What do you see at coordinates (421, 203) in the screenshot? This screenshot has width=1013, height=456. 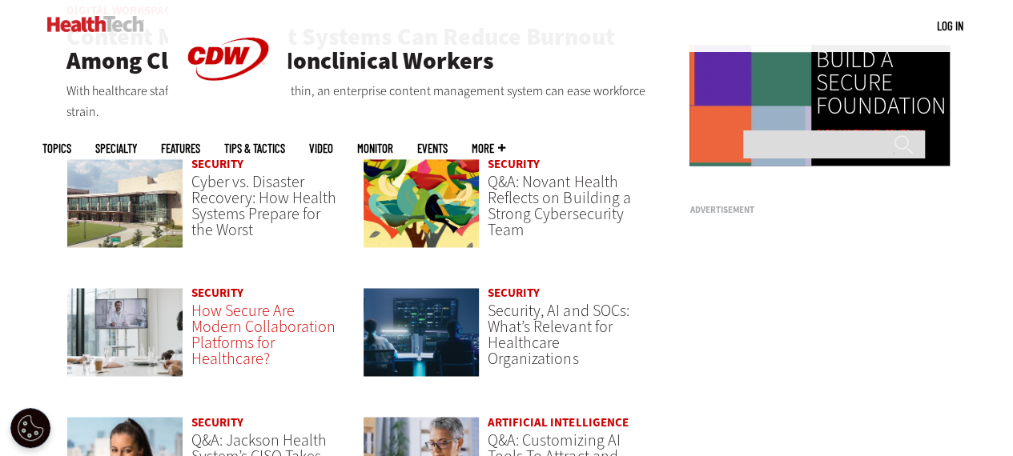 I see `img: abstract illustration of a tree` at bounding box center [421, 203].